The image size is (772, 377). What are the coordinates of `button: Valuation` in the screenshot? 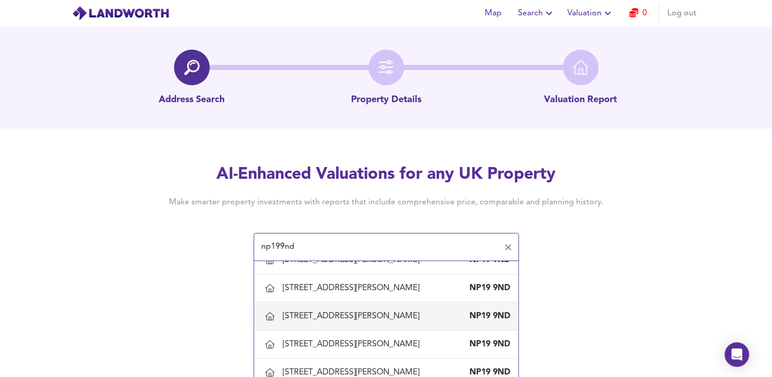 It's located at (590, 13).